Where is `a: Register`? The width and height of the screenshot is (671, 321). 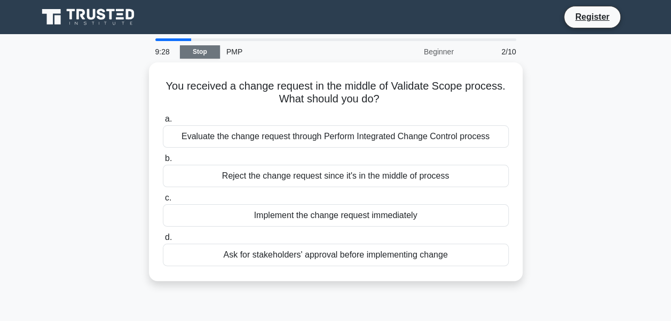
a: Register is located at coordinates (592, 17).